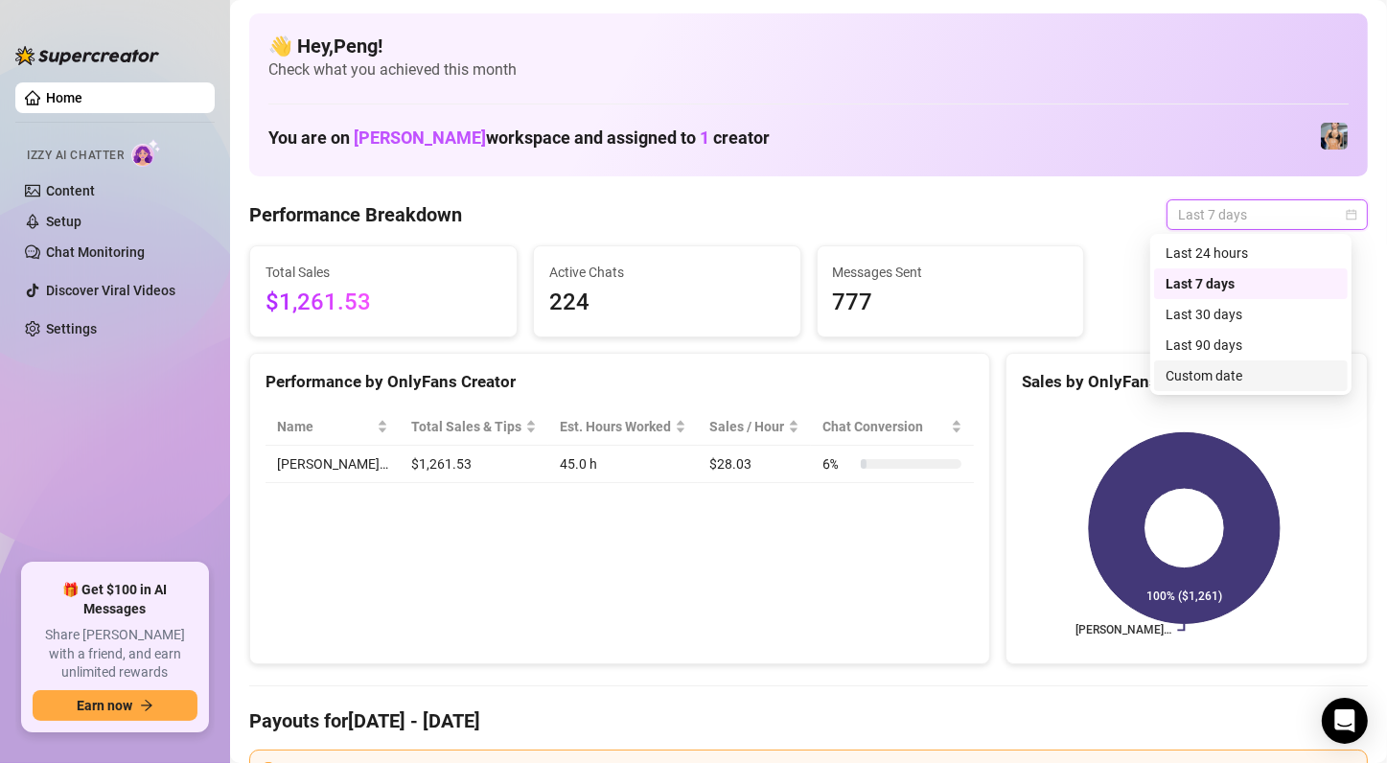  I want to click on div: Open Intercom Messenger, so click(1345, 721).